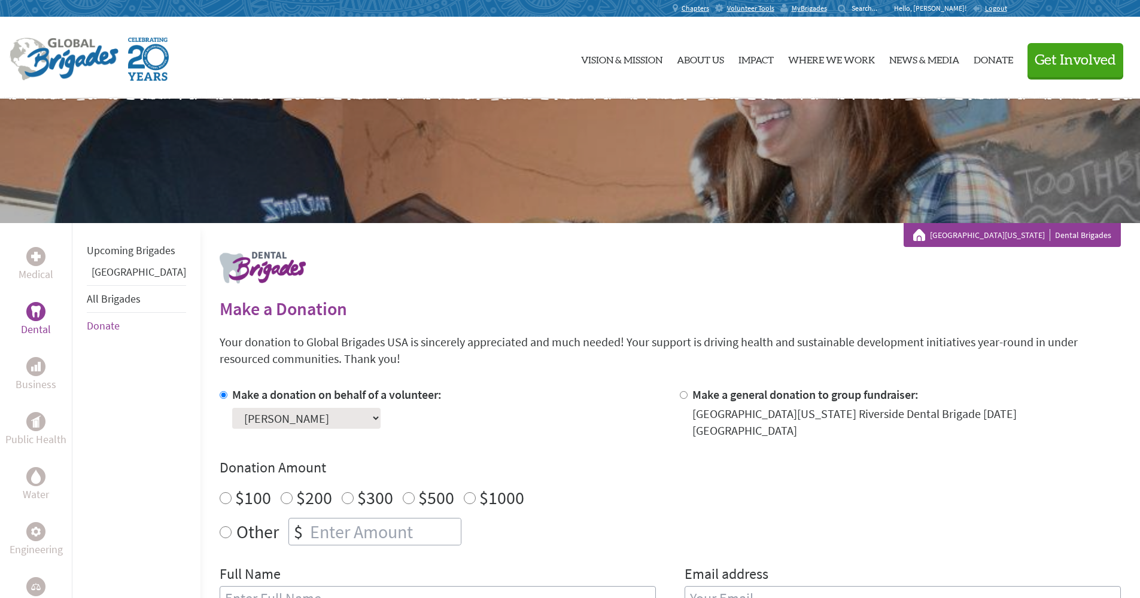 The height and width of the screenshot is (598, 1140). Describe the element at coordinates (924, 58) in the screenshot. I see `a: News & Media` at that location.